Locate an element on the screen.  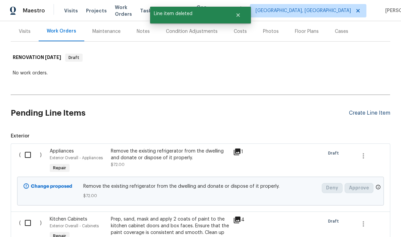
span: Remove the existing refrigerator from the dwelling and donate or dispose of it properly. is located at coordinates (200, 187).